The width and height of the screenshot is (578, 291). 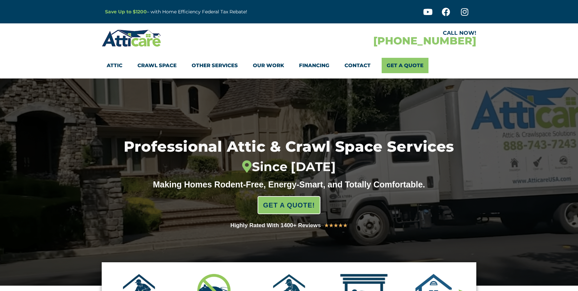 I want to click on a: Contact, so click(x=358, y=66).